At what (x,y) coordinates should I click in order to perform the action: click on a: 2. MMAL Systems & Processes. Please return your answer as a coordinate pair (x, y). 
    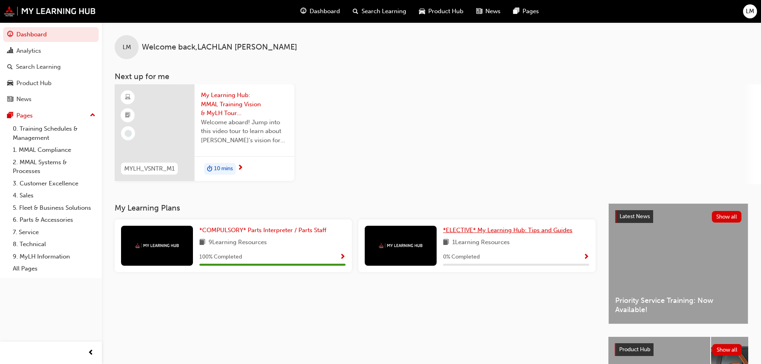
    Looking at the image, I should click on (54, 167).